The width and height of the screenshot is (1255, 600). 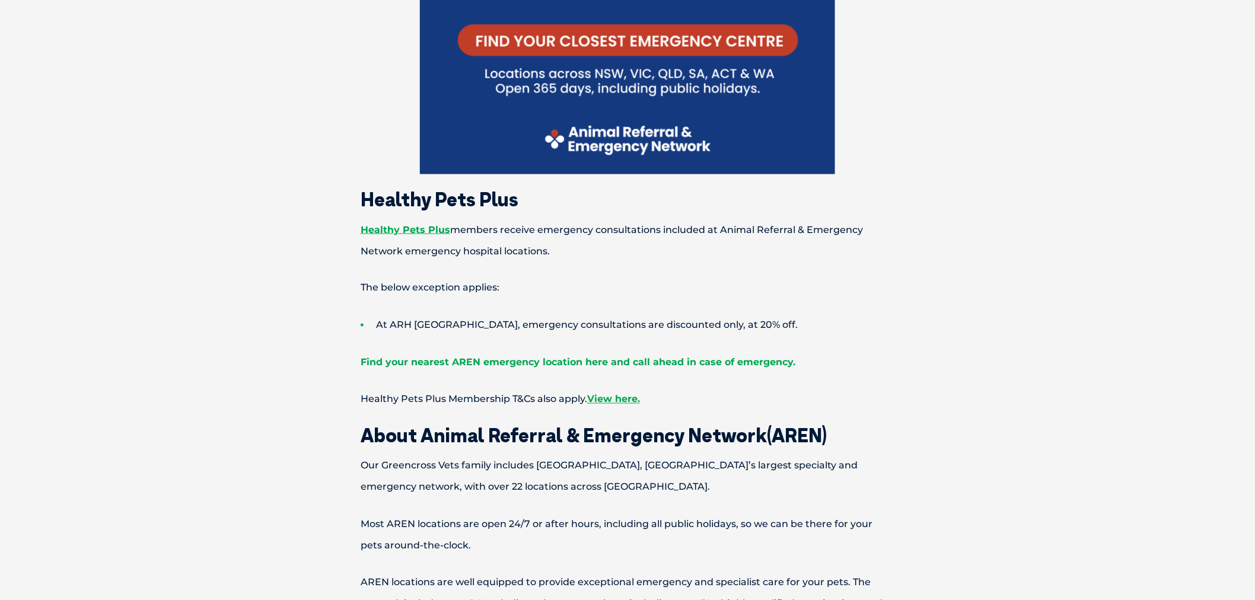 I want to click on span: Most AREN locations are open 24/7 or after hours, including all public holidays, so we can be the..., so click(x=616, y=535).